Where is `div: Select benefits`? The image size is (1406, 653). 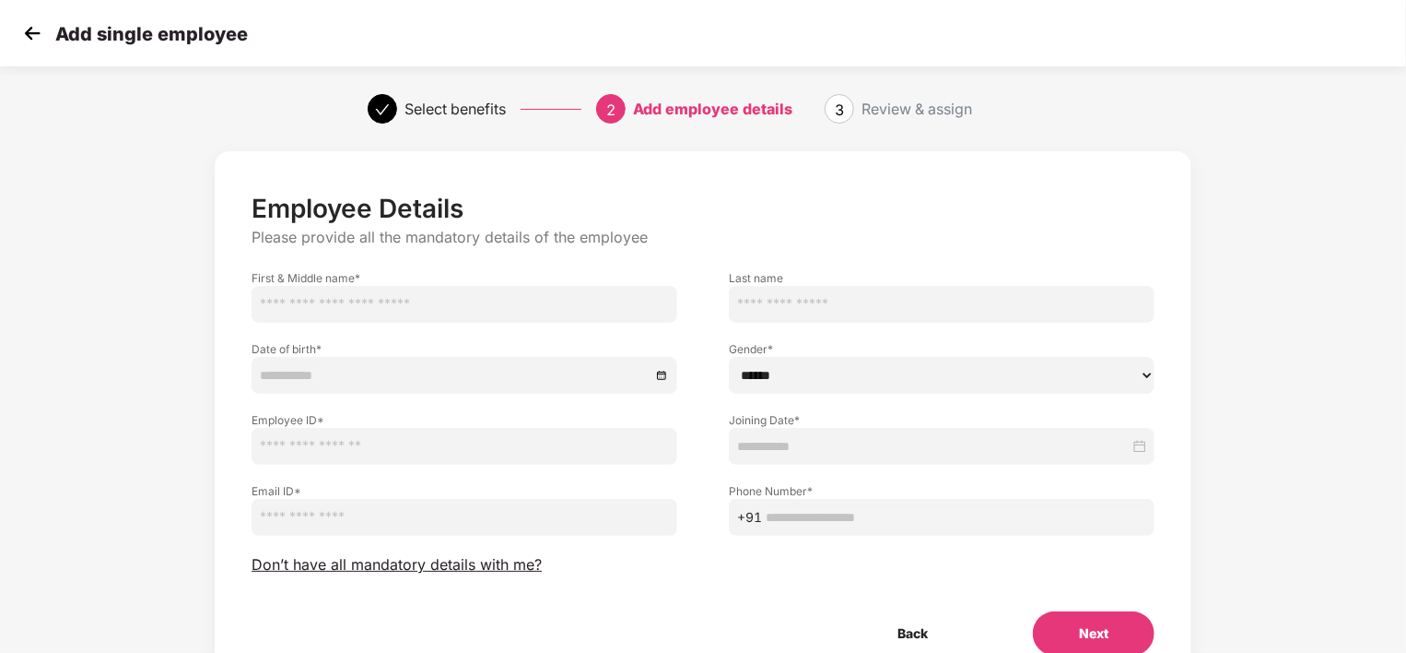 div: Select benefits is located at coordinates (455, 109).